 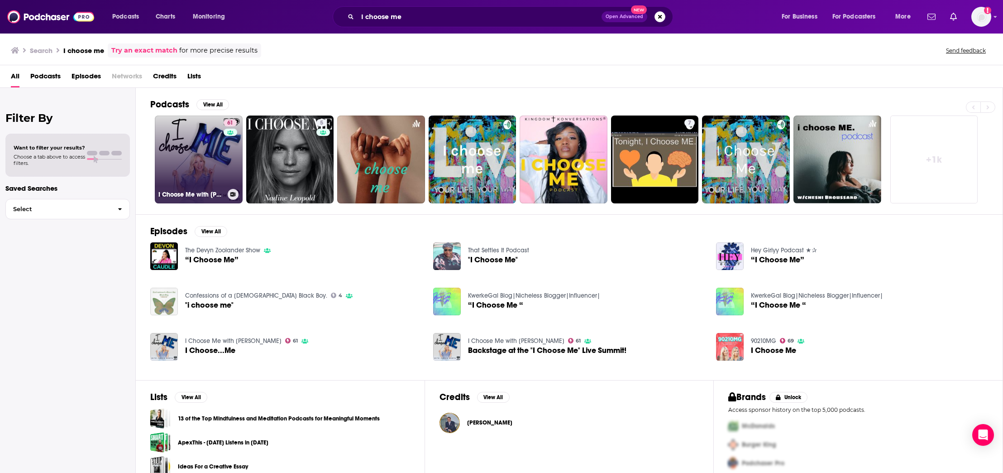 What do you see at coordinates (45, 78) in the screenshot?
I see `a: Podcasts` at bounding box center [45, 78].